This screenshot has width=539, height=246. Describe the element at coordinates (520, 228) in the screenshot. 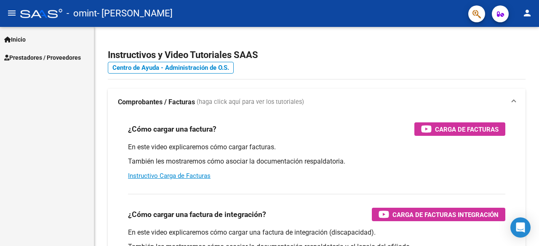

I see `div: Open Intercom Messenger` at that location.